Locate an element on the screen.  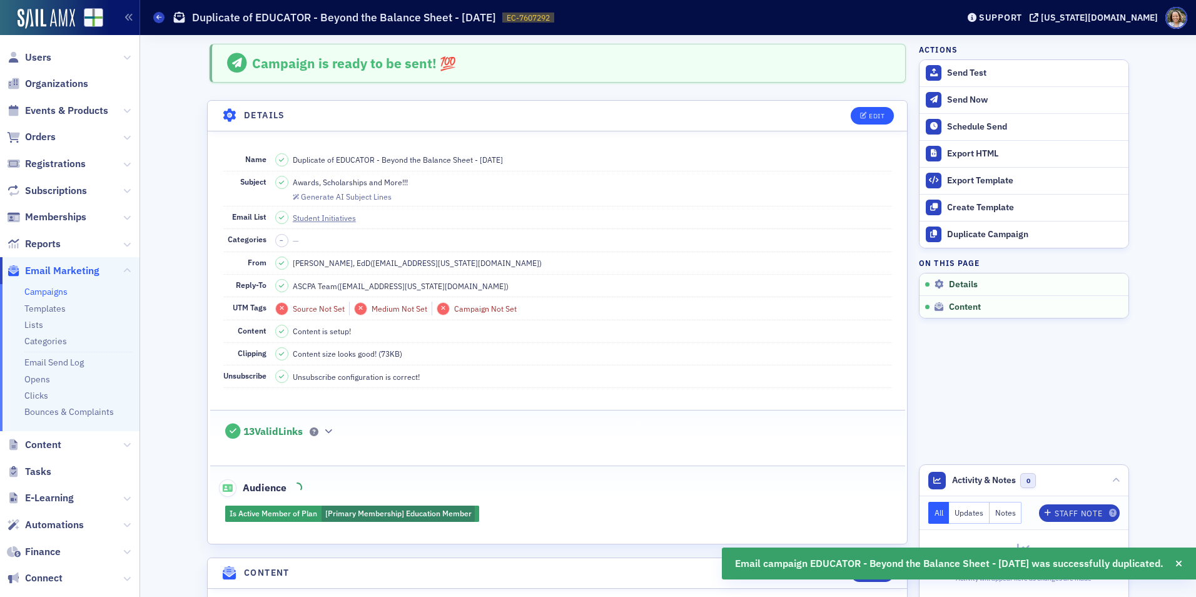
span: Details is located at coordinates (963, 285).